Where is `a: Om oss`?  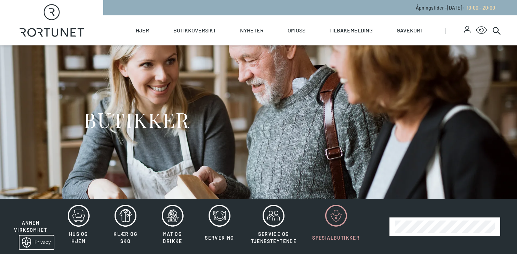
a: Om oss is located at coordinates (296, 30).